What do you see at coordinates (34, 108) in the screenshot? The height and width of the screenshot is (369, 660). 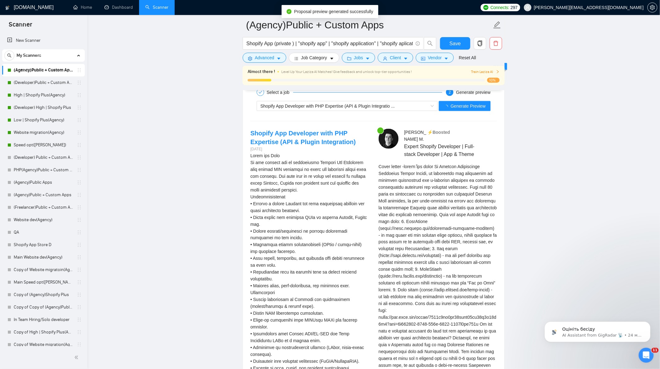 I see `div: Nazar` at bounding box center [34, 108].